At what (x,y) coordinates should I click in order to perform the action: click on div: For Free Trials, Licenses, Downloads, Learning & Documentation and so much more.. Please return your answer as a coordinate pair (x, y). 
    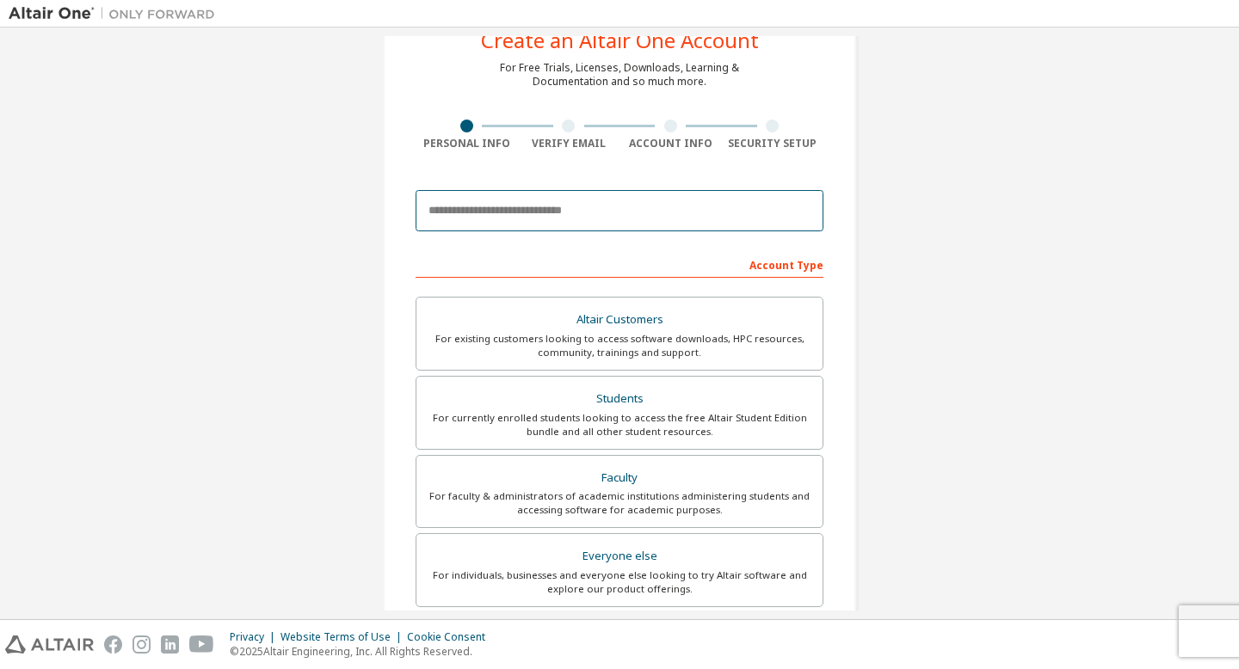
    Looking at the image, I should click on (620, 75).